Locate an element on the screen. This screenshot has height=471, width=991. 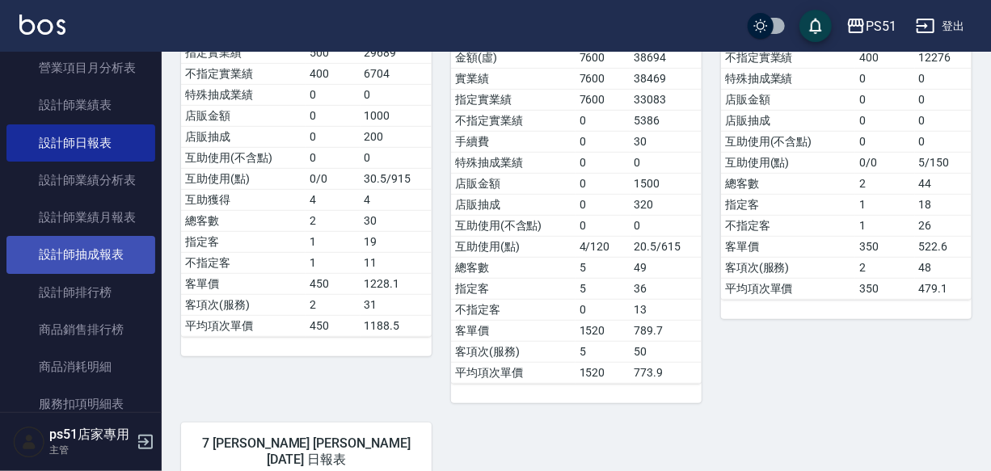
h5: ps51店家專用 is located at coordinates (91, 435).